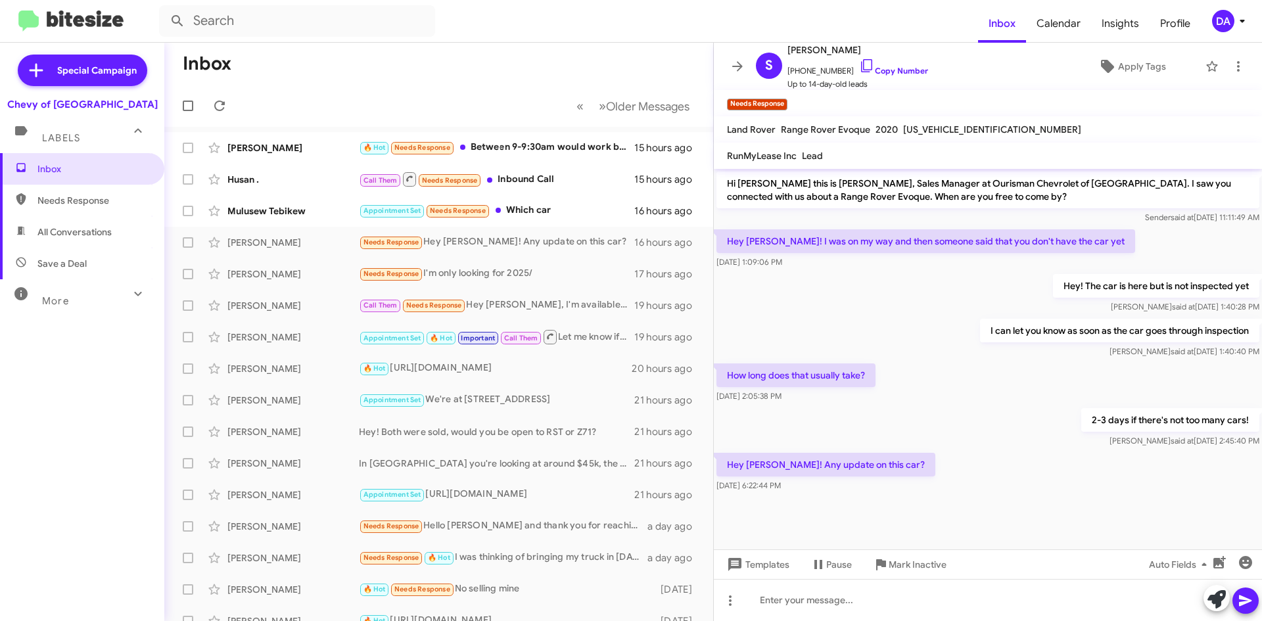 Image resolution: width=1262 pixels, height=621 pixels. I want to click on span: Lead, so click(812, 156).